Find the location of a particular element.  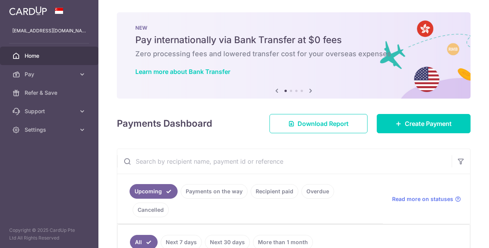

h6: Zero processing fees and lowered transfer cost for your overseas expenses is located at coordinates (294, 54).